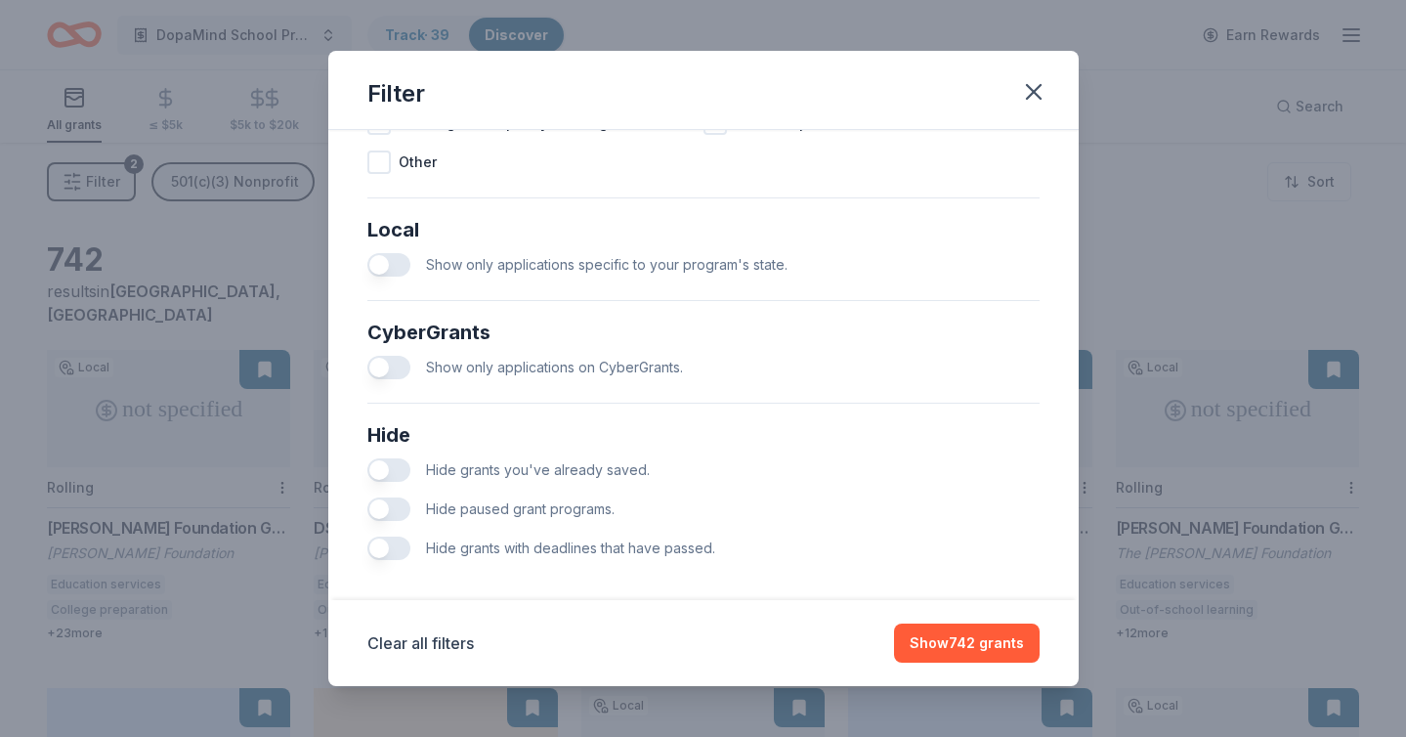 Image resolution: width=1406 pixels, height=737 pixels. What do you see at coordinates (703, 332) in the screenshot?
I see `div: CyberGrants` at bounding box center [703, 332].